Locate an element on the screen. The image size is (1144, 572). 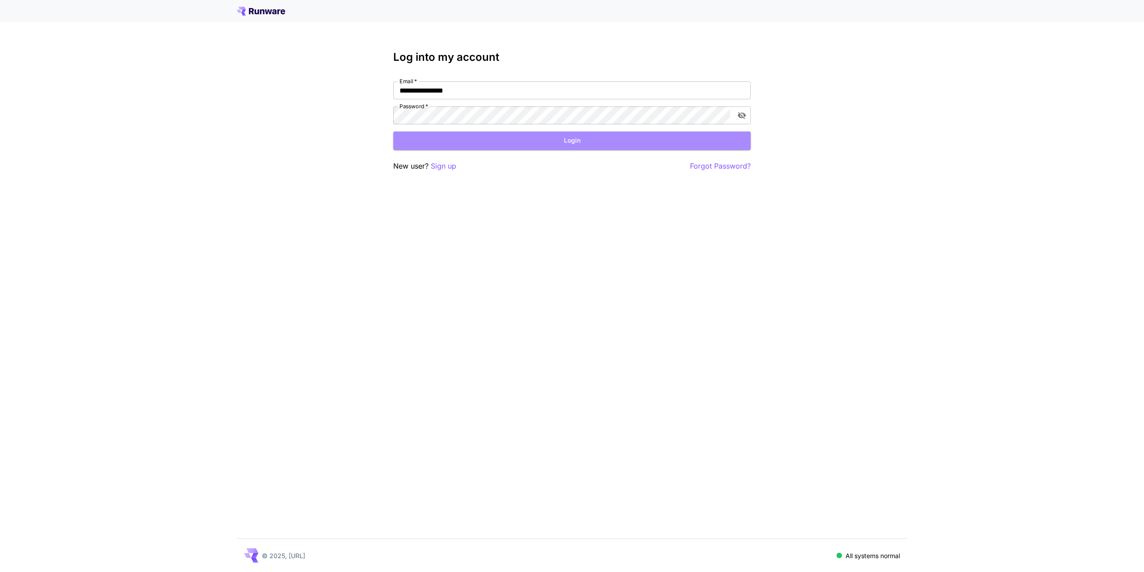
p: New user? is located at coordinates (425, 166).